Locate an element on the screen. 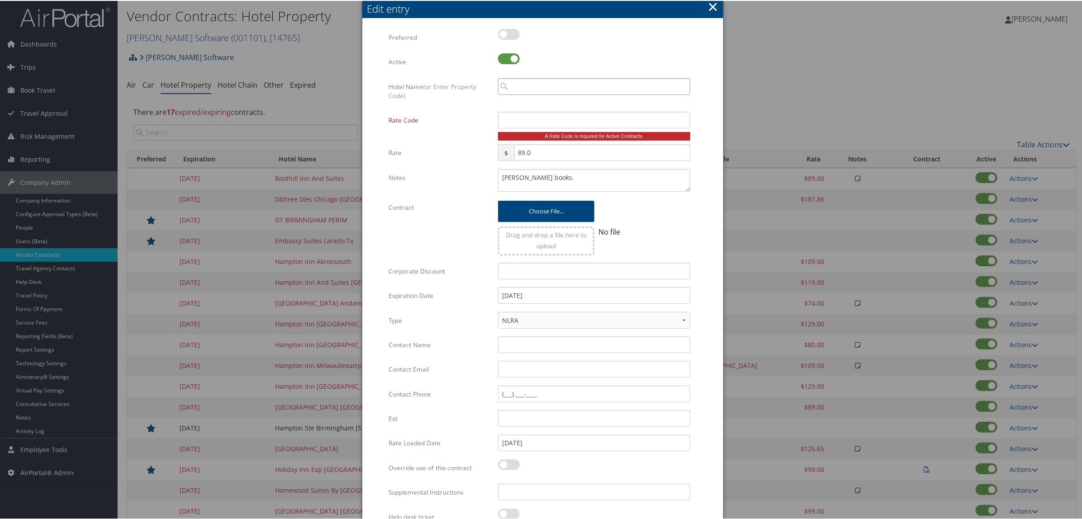 The image size is (1082, 519). span: (or Enter Property Code) is located at coordinates (433, 90).